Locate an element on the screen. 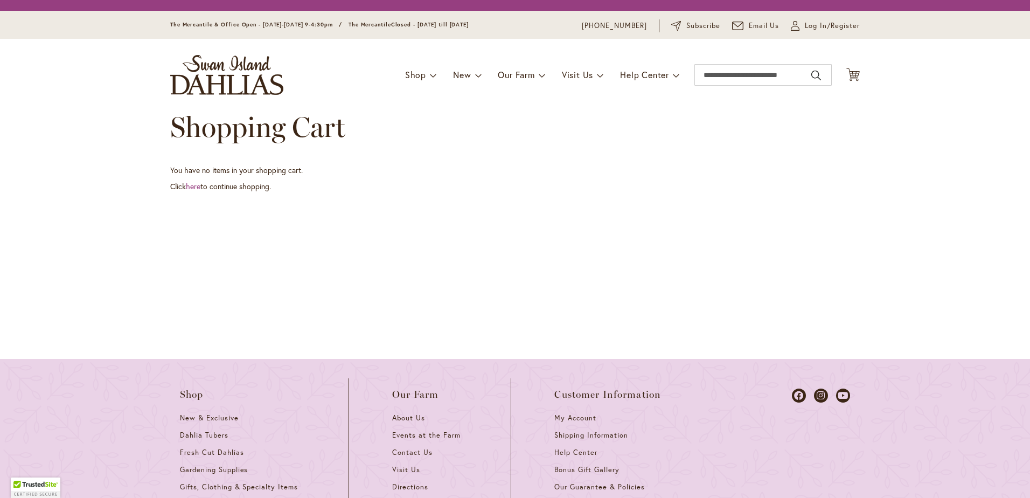 The image size is (1030, 498). a: Email Us is located at coordinates (756, 26).